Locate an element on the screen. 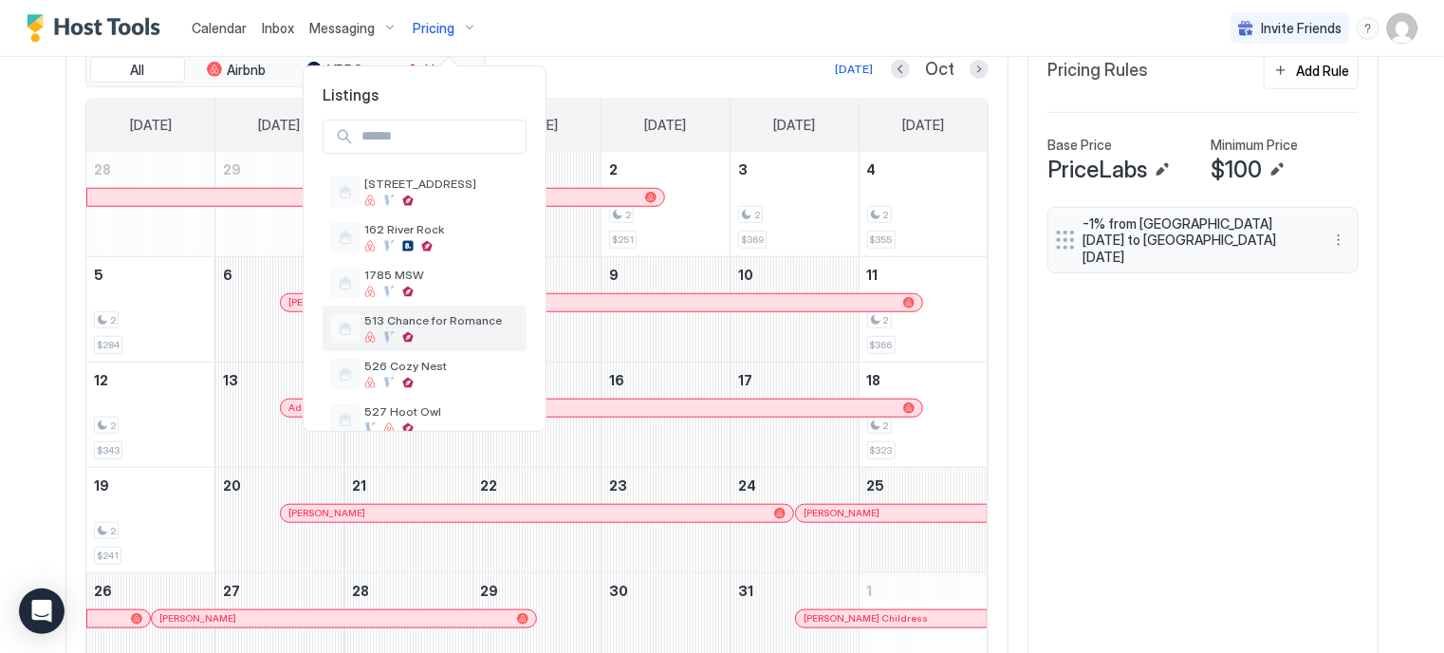 The height and width of the screenshot is (653, 1444). span: 1785 MSW is located at coordinates (441, 274).